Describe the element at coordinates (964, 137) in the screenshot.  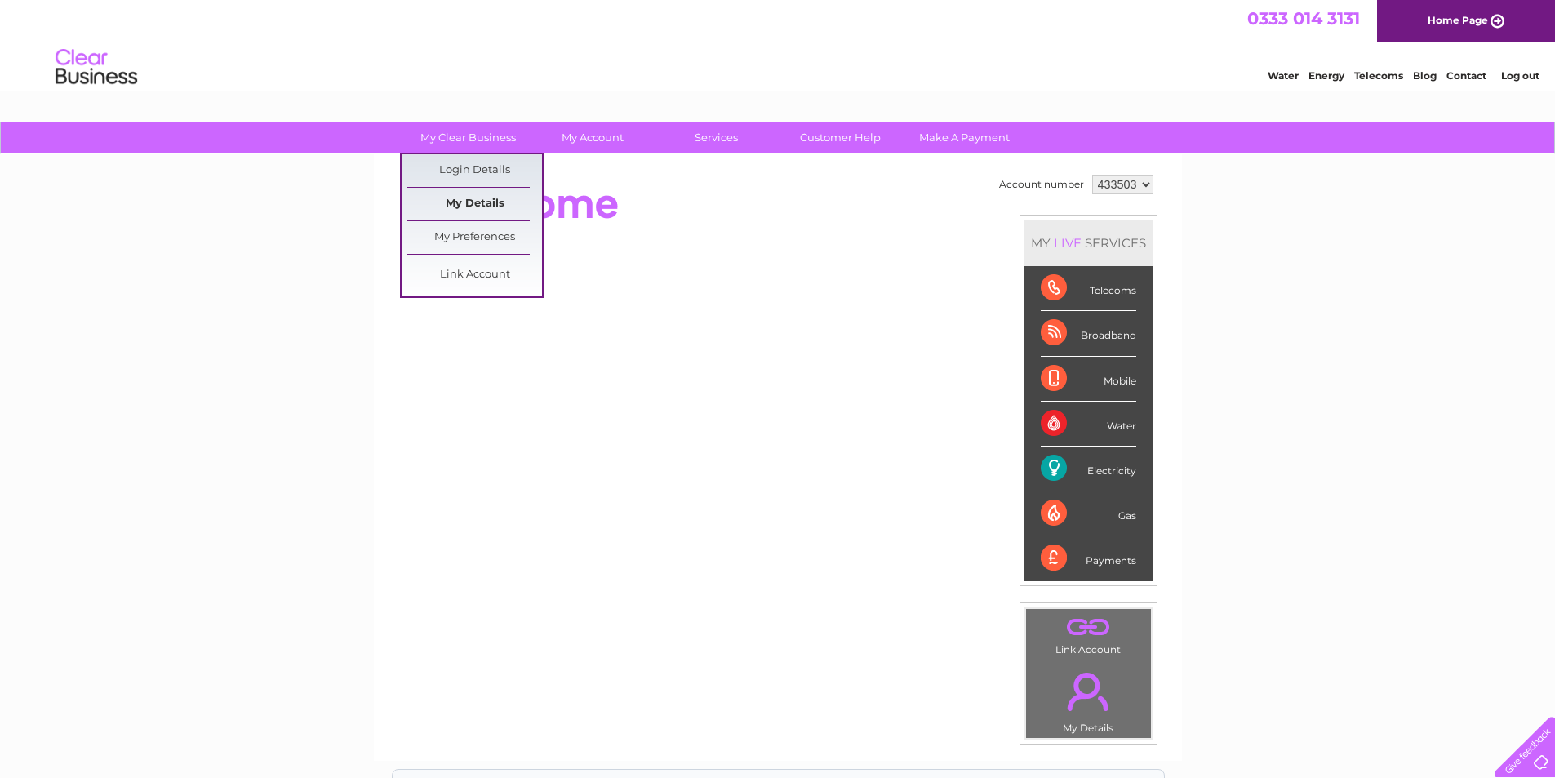
I see `a: Make A Payment` at that location.